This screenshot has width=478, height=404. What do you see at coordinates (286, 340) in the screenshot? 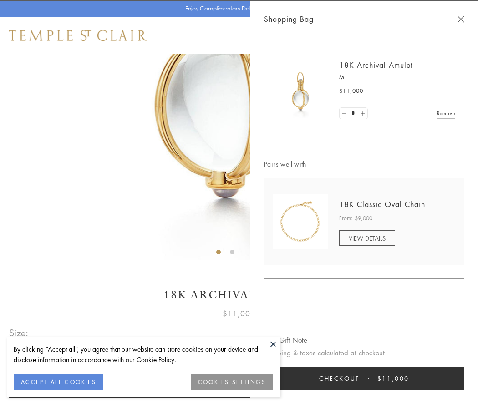
I see `button: Add Gift Note` at bounding box center [286, 340].